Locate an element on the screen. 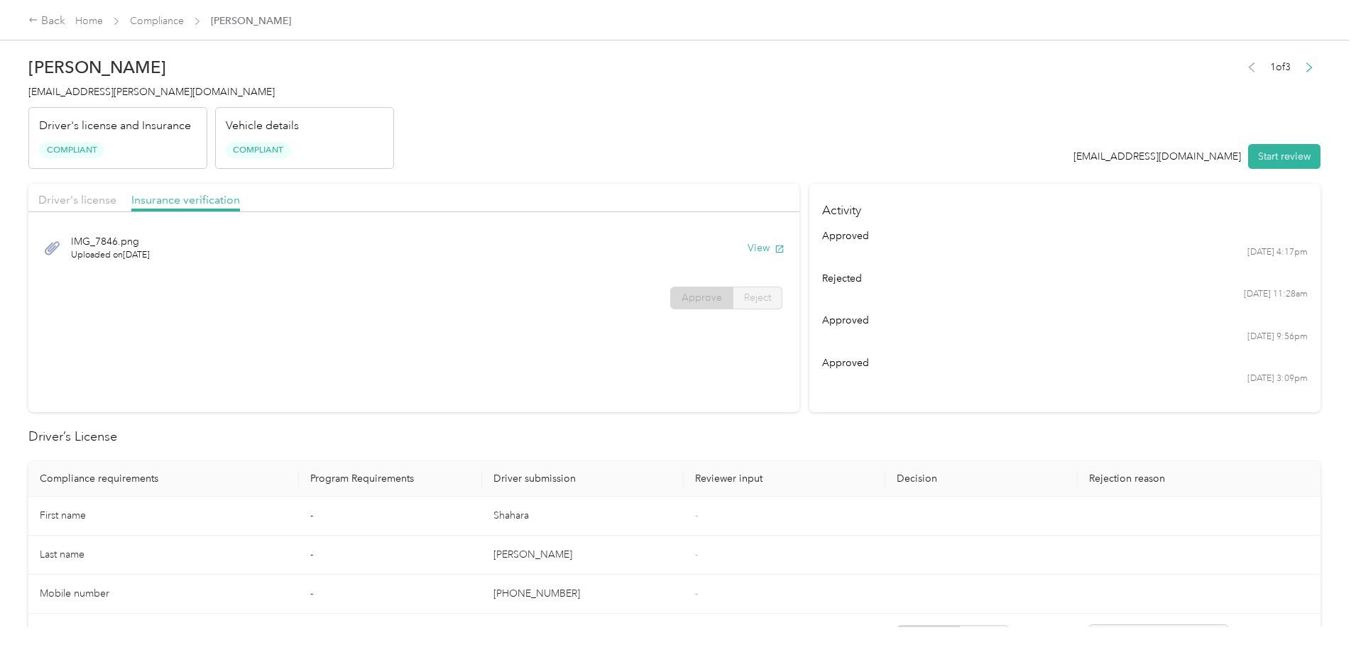 The width and height of the screenshot is (1356, 652). span: IMG_7846.png is located at coordinates (110, 241).